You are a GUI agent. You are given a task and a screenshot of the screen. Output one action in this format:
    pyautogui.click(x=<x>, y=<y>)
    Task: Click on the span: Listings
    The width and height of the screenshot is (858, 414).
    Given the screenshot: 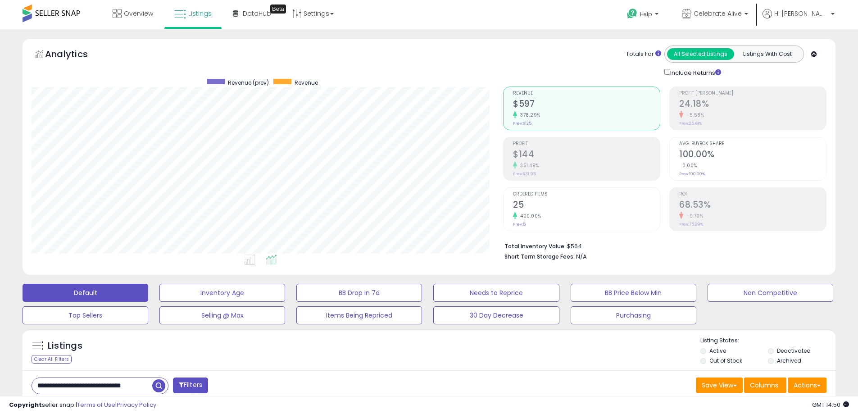 What is the action you would take?
    pyautogui.click(x=200, y=14)
    